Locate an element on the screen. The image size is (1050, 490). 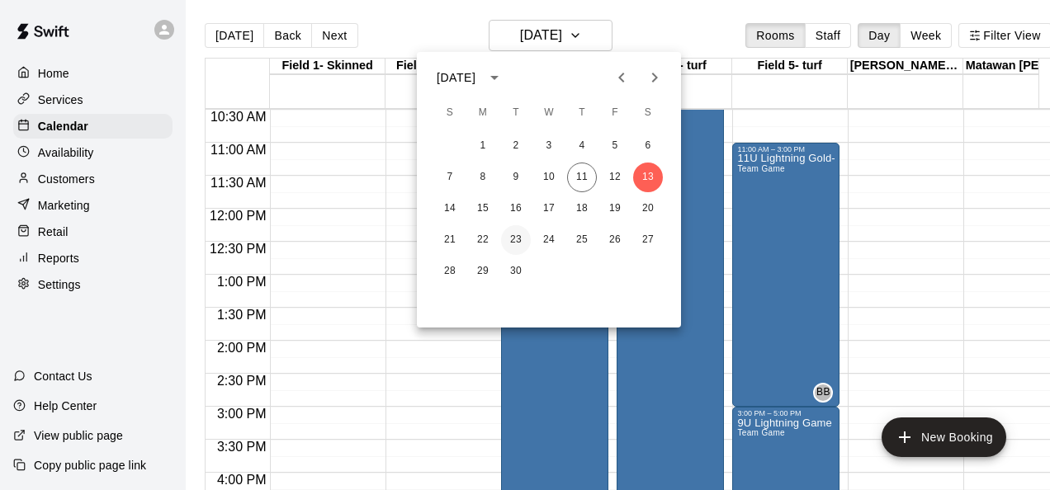
span: Wednesday is located at coordinates (549, 113).